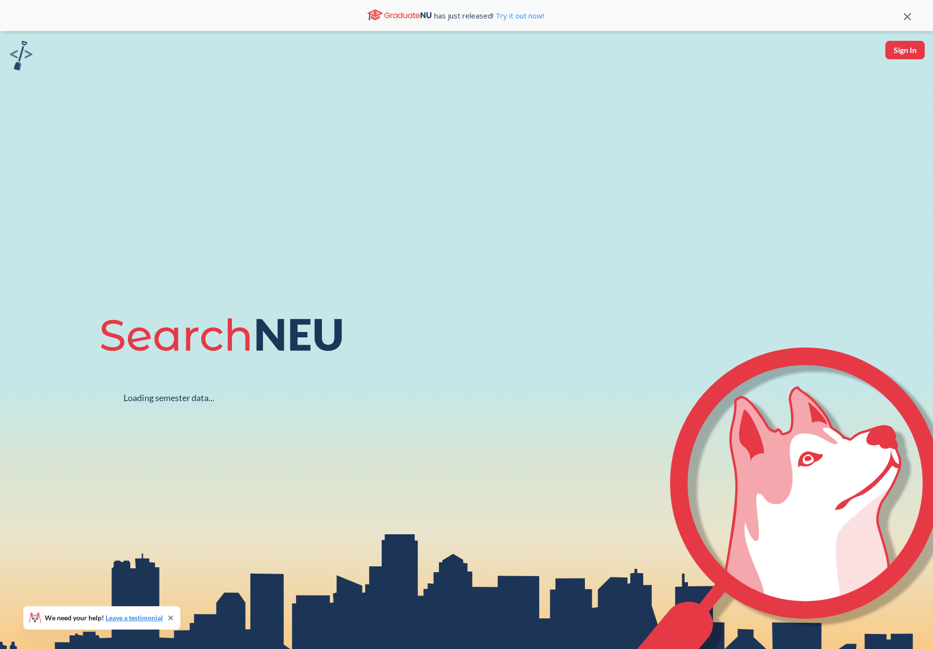 The width and height of the screenshot is (933, 649). I want to click on div: Loading semester data..., so click(169, 398).